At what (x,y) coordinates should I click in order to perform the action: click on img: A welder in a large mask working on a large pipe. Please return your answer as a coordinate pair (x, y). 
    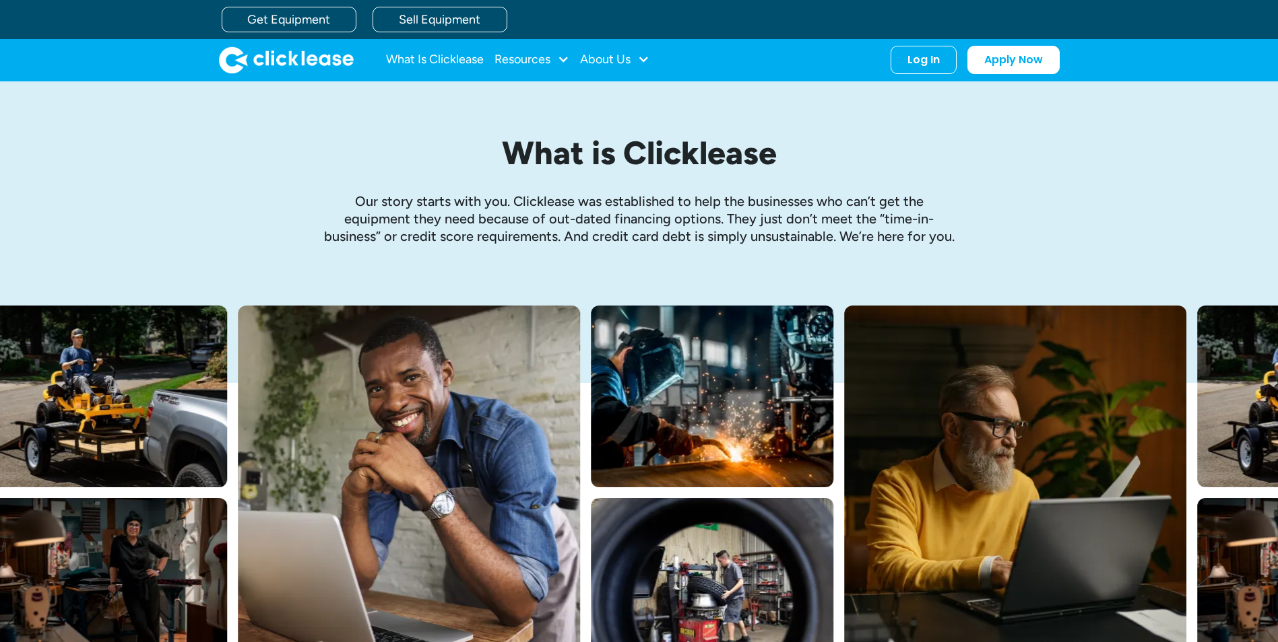
    Looking at the image, I should click on (712, 397).